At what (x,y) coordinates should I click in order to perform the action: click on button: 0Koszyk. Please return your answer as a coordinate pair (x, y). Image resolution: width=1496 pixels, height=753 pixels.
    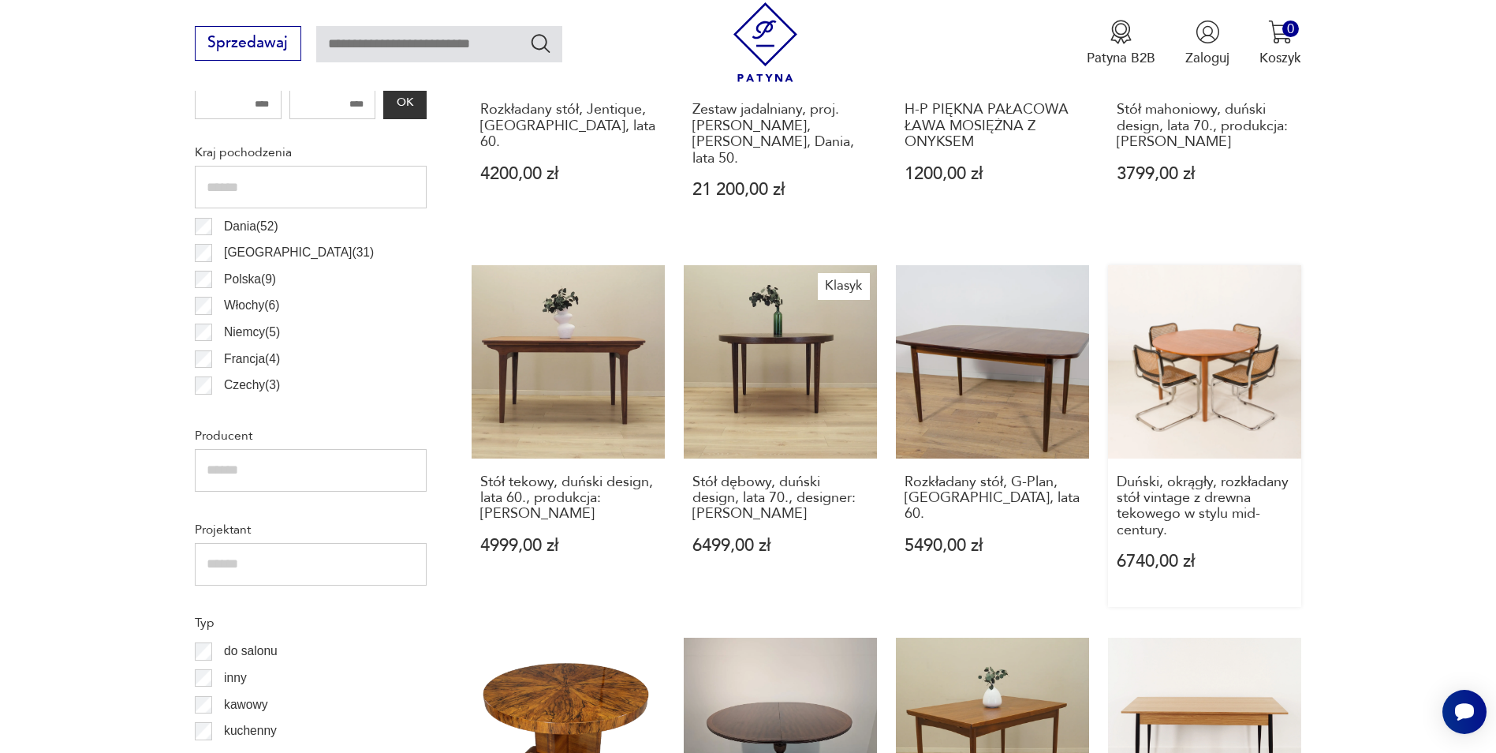
    Looking at the image, I should click on (1280, 43).